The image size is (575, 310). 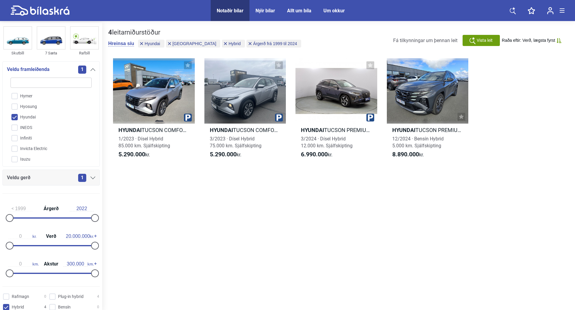 I want to click on span: Verð, so click(x=51, y=236).